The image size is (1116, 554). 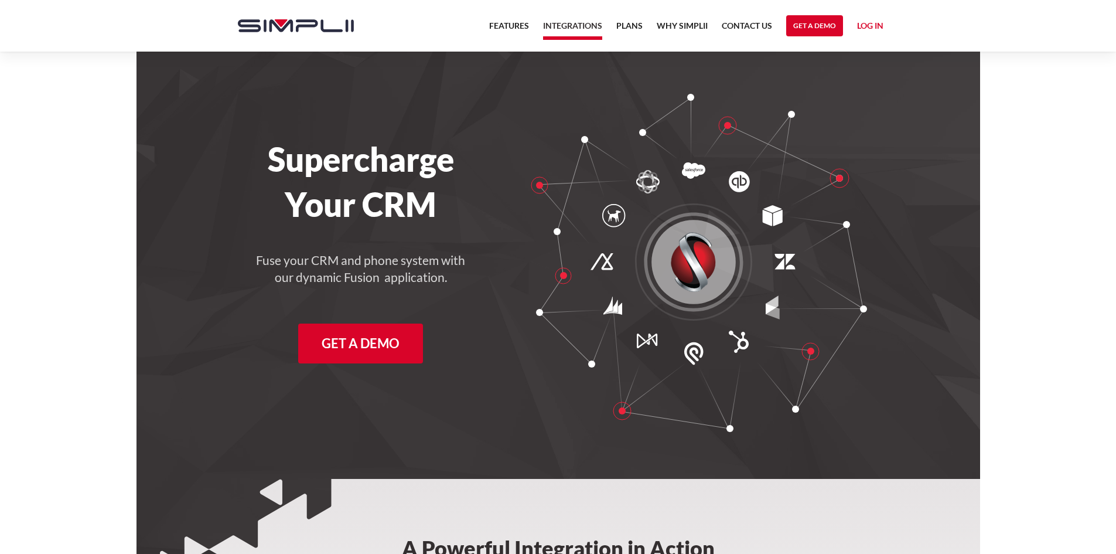 What do you see at coordinates (682, 29) in the screenshot?
I see `a: Why Simplii` at bounding box center [682, 29].